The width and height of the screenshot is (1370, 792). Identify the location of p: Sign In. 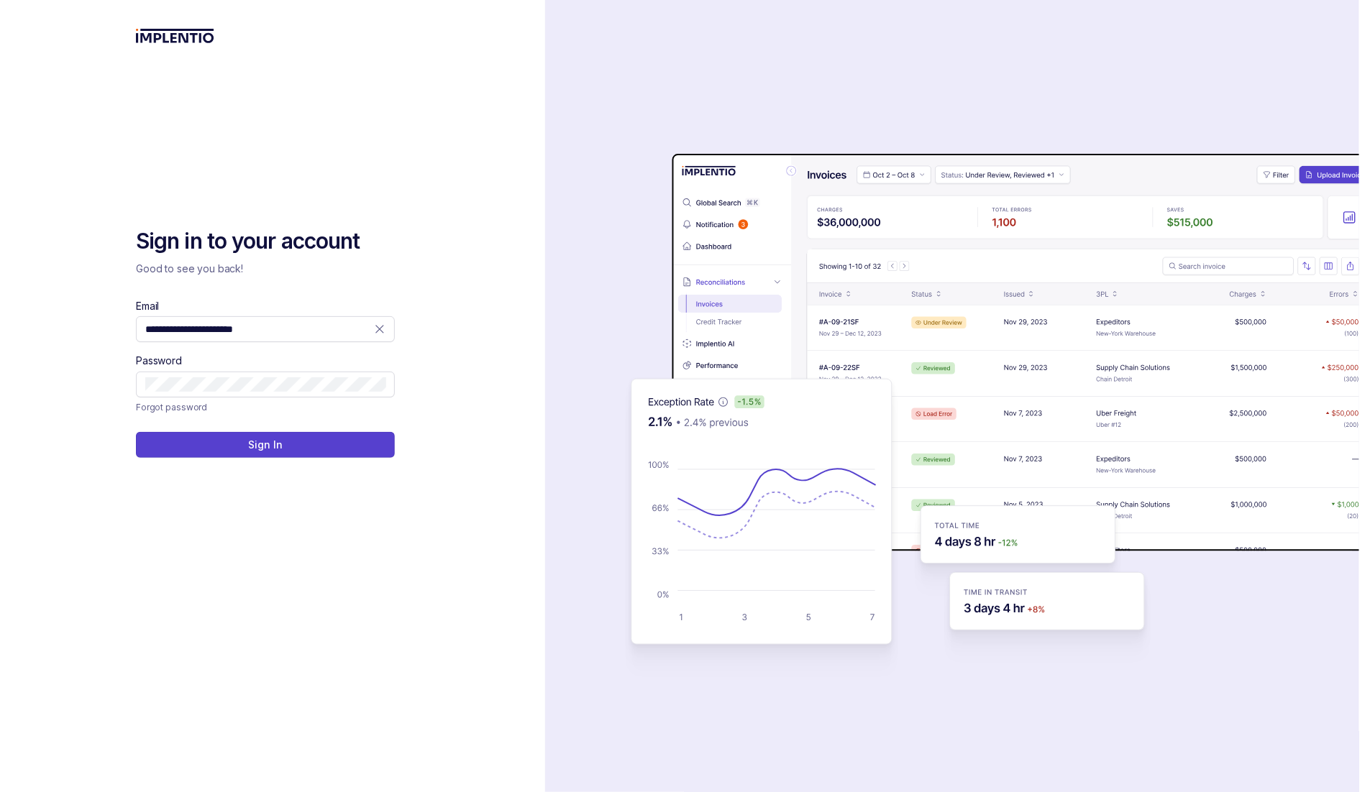
(265, 445).